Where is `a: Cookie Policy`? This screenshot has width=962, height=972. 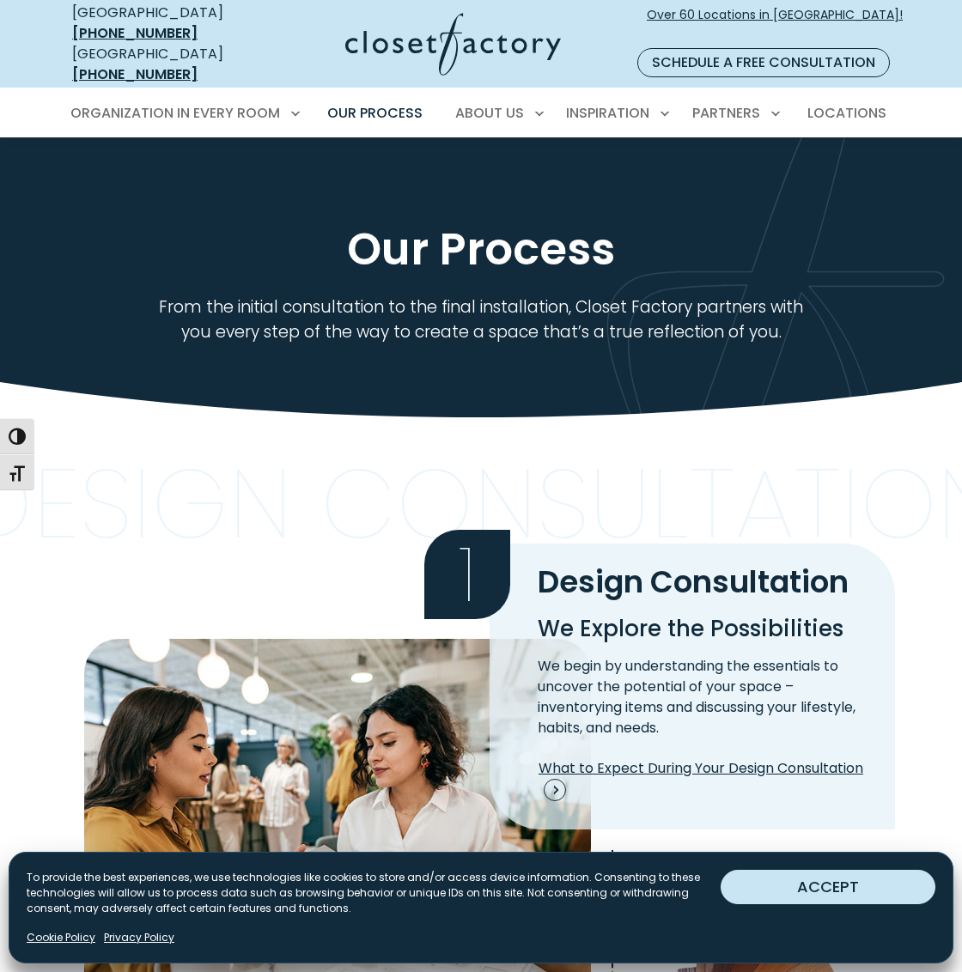 a: Cookie Policy is located at coordinates (61, 938).